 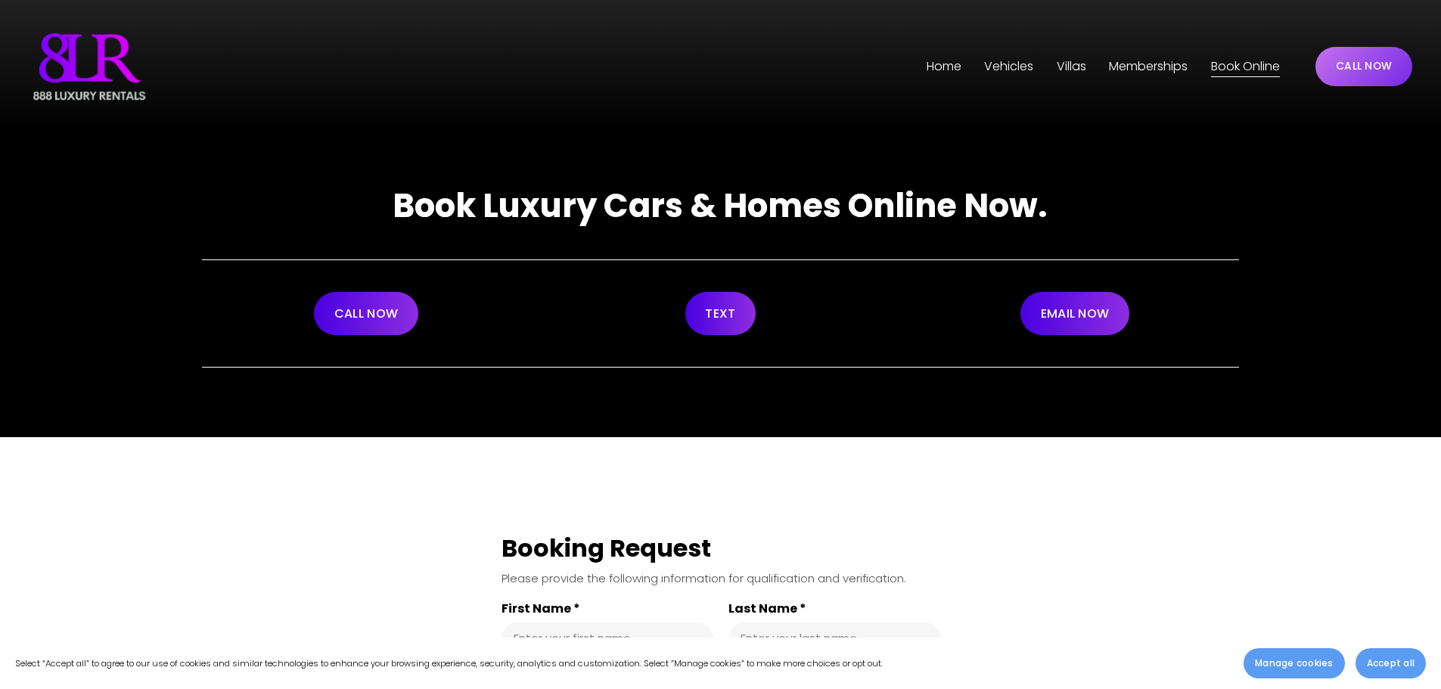 What do you see at coordinates (1294, 664) in the screenshot?
I see `span: Manage cookies` at bounding box center [1294, 664].